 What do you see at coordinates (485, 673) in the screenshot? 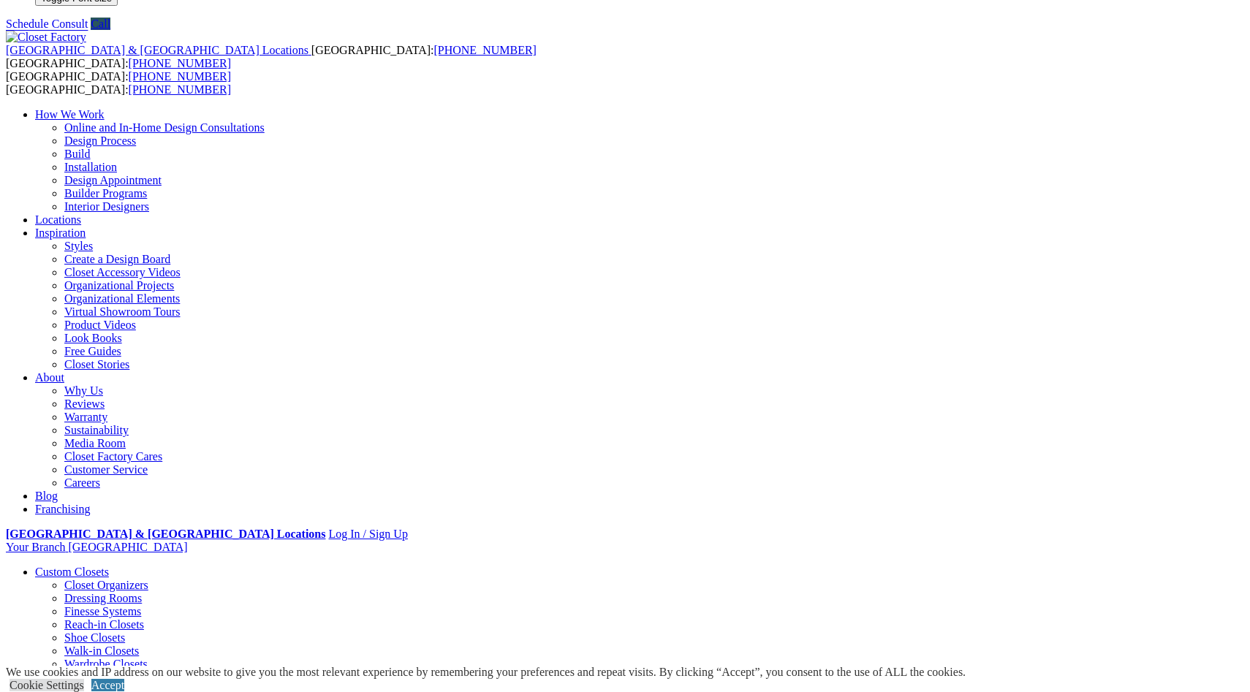
I see `div: We use cookies and IP address on our website to give you the most relevant experience by remember...` at bounding box center [485, 673].